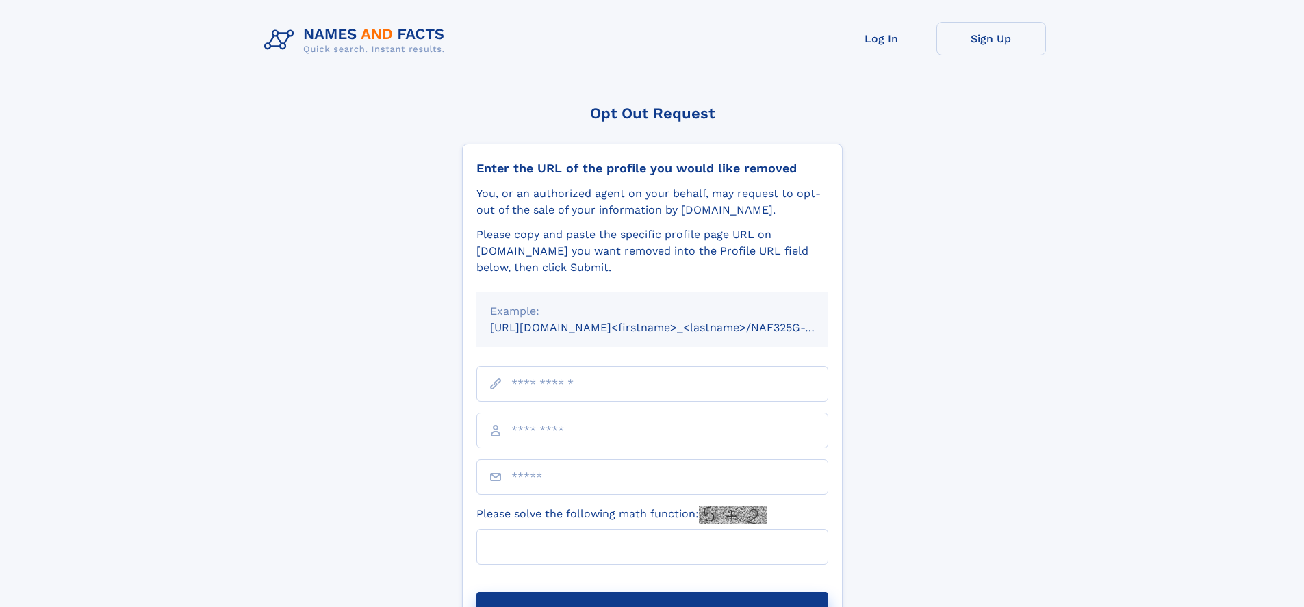 Image resolution: width=1304 pixels, height=607 pixels. What do you see at coordinates (652, 113) in the screenshot?
I see `div: Opt Out Request` at bounding box center [652, 113].